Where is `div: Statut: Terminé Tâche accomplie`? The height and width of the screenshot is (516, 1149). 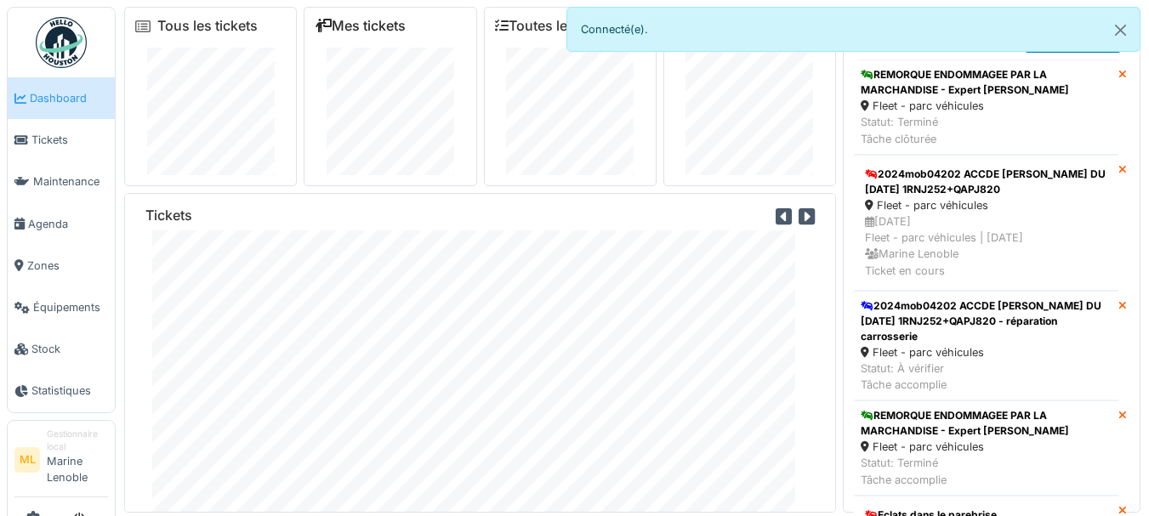 div: Statut: Terminé Tâche accomplie is located at coordinates (986, 471).